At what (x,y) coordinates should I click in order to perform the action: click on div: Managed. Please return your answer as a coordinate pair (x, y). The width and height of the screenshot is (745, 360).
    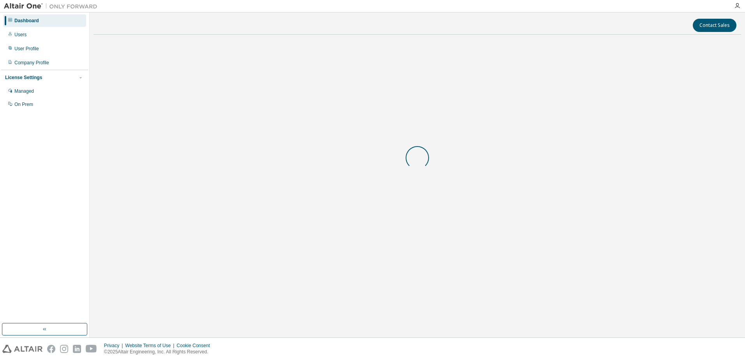
    Looking at the image, I should click on (24, 91).